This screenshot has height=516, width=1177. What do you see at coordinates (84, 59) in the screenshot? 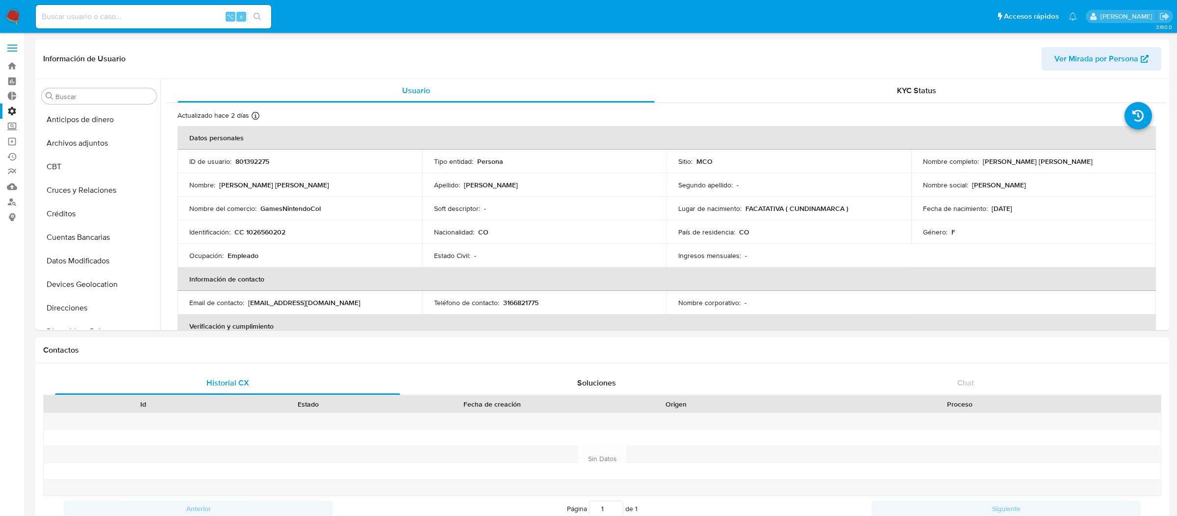
I see `h1: Información de Usuario` at bounding box center [84, 59].